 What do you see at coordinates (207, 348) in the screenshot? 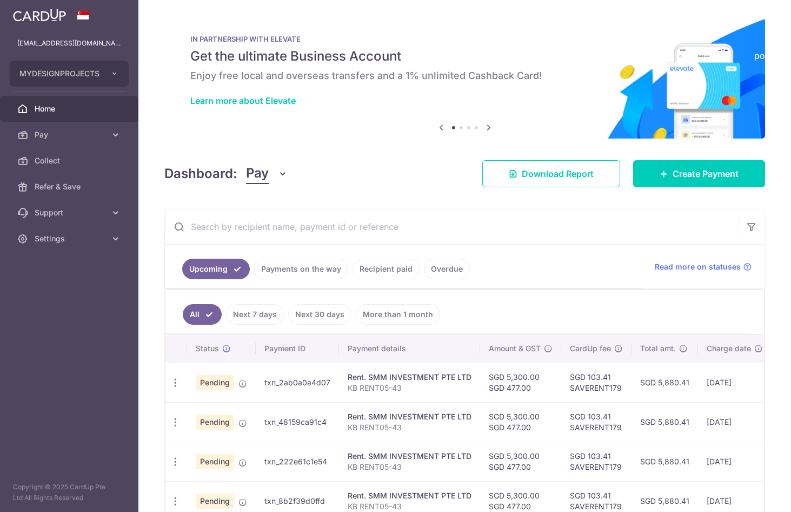
I see `span: Status` at bounding box center [207, 348].